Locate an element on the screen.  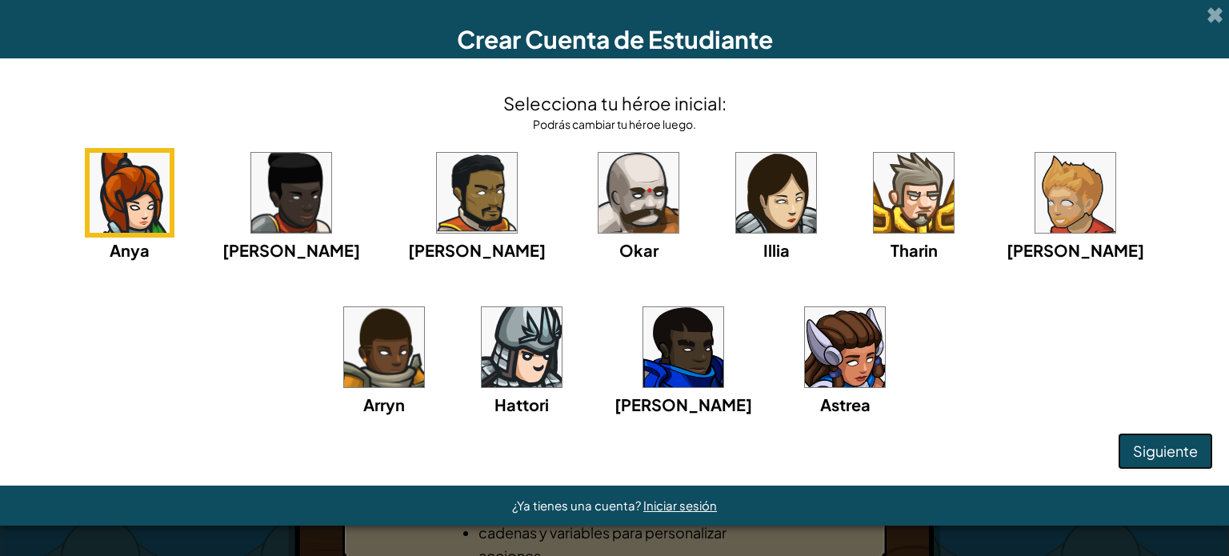
font: Tharin is located at coordinates (914, 250).